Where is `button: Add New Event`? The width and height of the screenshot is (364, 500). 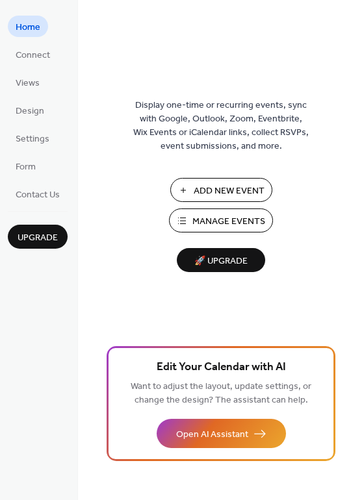 button: Add New Event is located at coordinates (221, 190).